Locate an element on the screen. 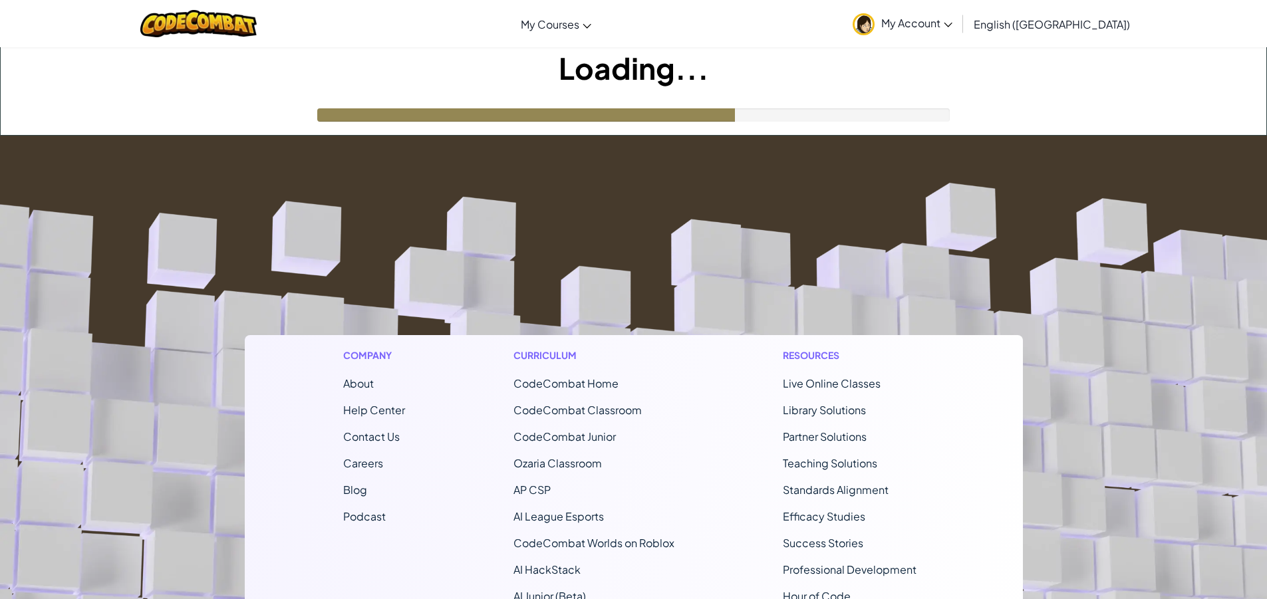 The image size is (1267, 599). a: Ozaria Classroom is located at coordinates (557, 463).